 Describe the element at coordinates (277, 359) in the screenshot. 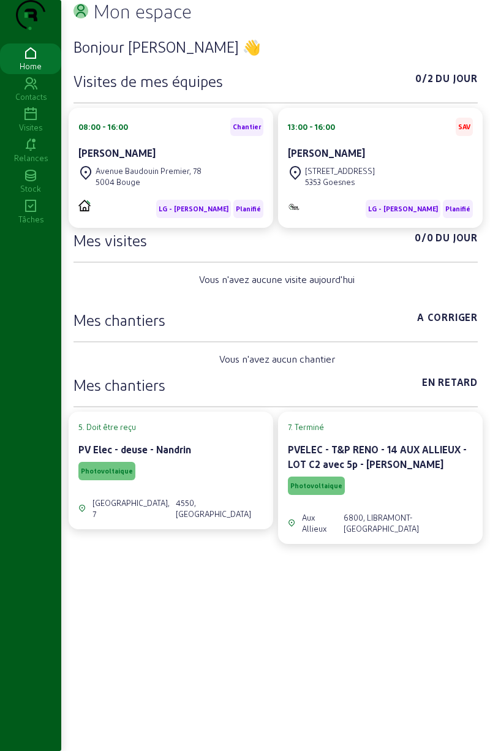

I see `span: Vous n'avez aucun chantier` at that location.